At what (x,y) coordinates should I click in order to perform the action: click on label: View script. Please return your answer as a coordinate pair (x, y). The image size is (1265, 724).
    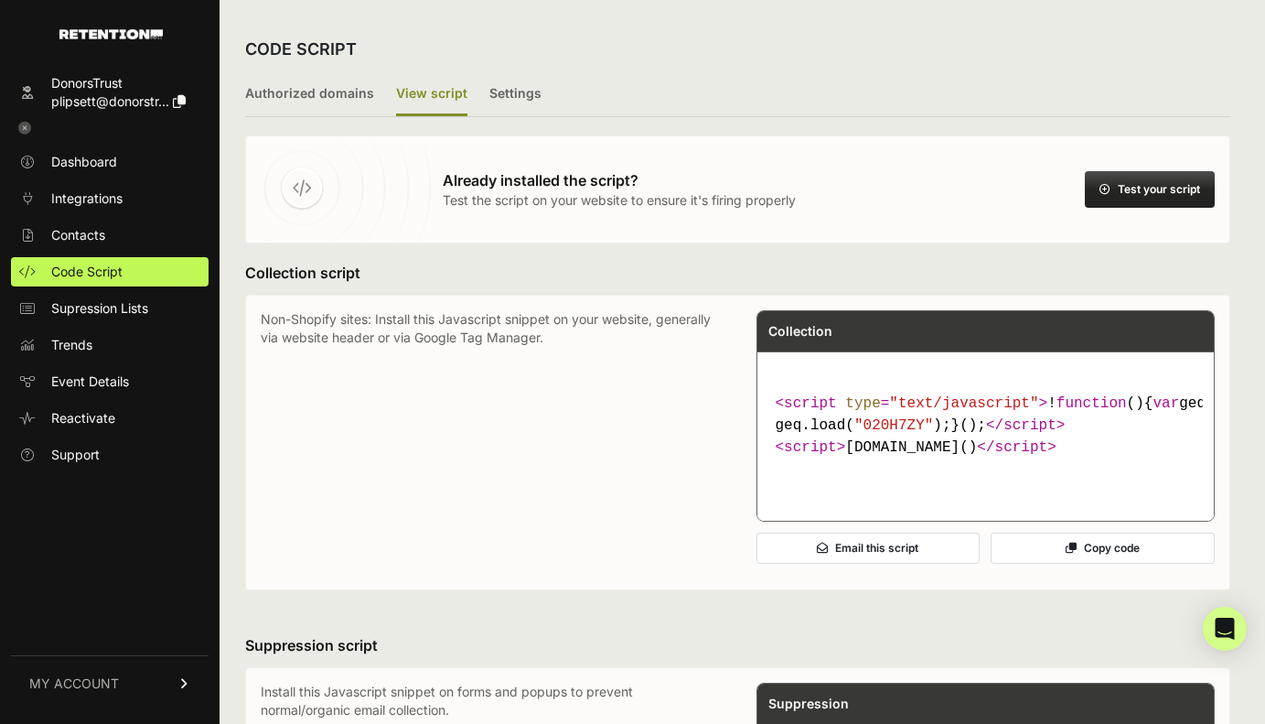
    Looking at the image, I should click on (432, 94).